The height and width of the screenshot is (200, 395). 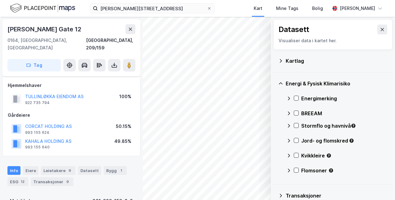 I want to click on div: 922 735 794, so click(x=37, y=103).